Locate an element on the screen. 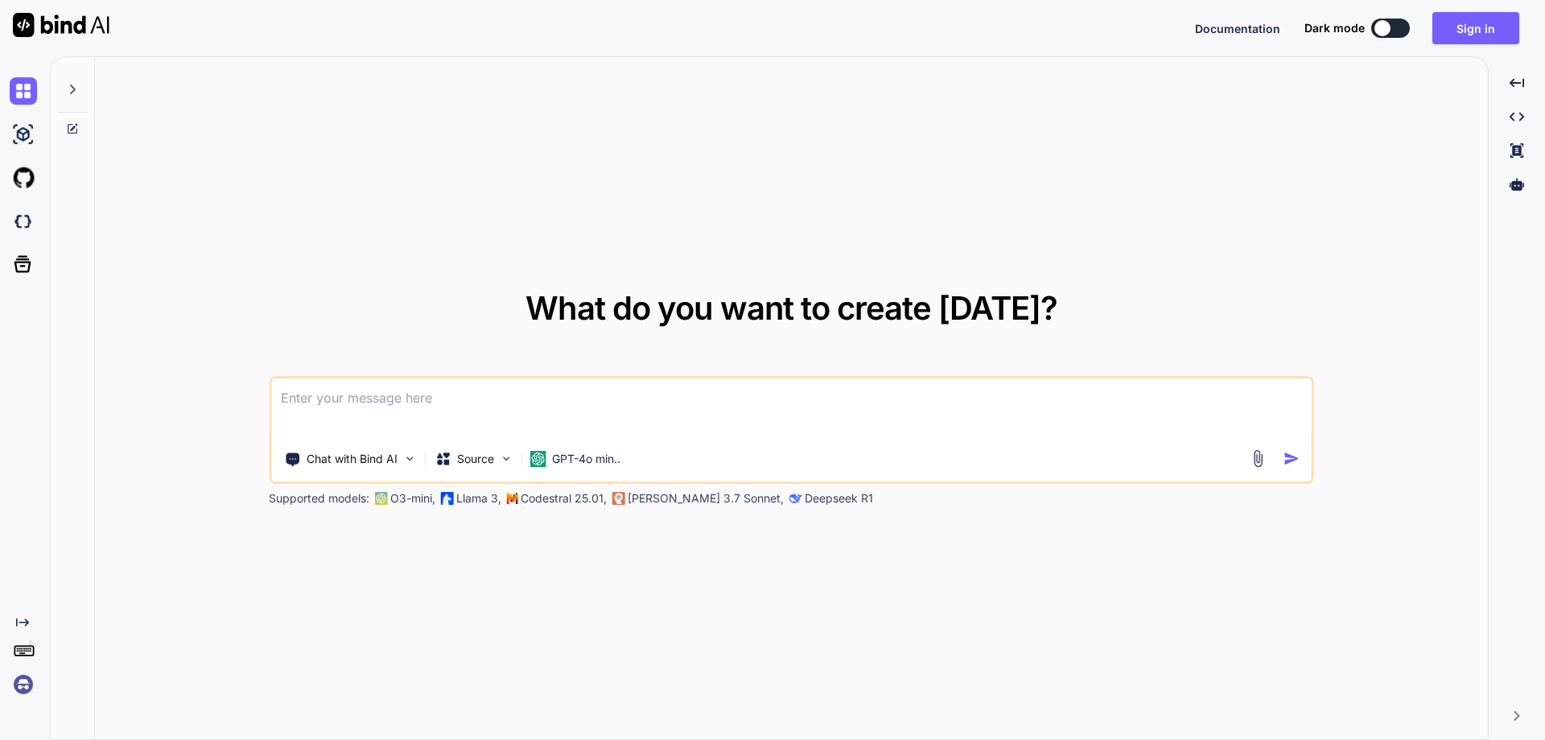 The image size is (1545, 740). img: ai-studio is located at coordinates (23, 134).